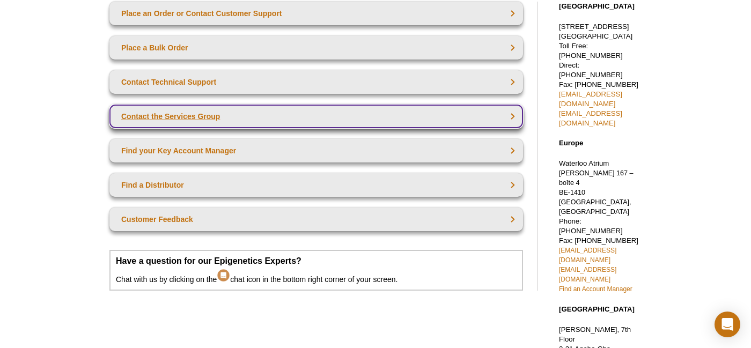  I want to click on p: Chat with us by clicking on the chat icon in the bottom right corner of your screen., so click(316, 270).